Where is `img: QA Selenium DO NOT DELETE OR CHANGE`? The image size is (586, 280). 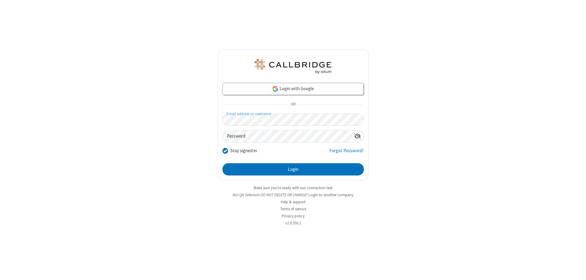 img: QA Selenium DO NOT DELETE OR CHANGE is located at coordinates (293, 66).